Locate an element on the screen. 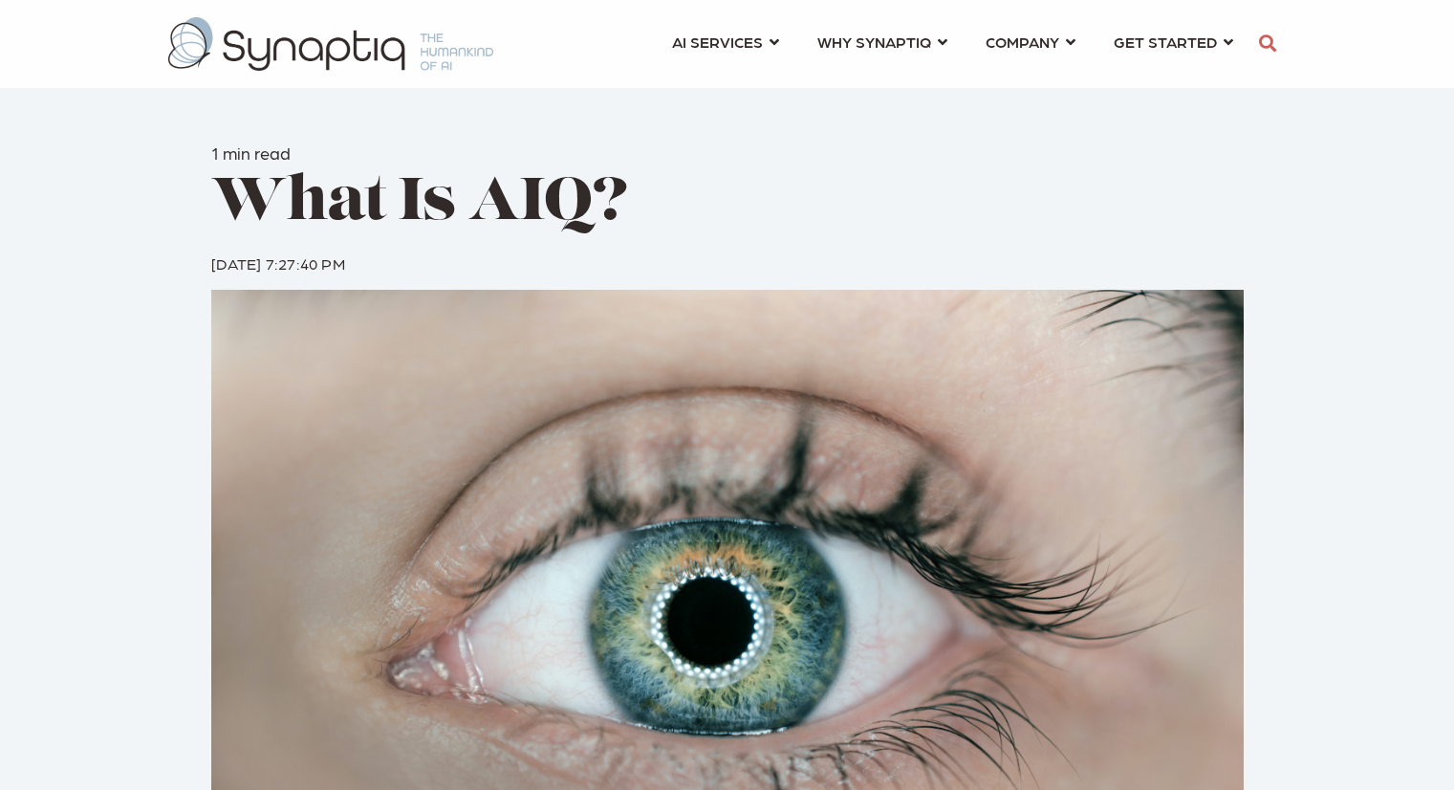  span: AI SERVICES is located at coordinates (717, 41).